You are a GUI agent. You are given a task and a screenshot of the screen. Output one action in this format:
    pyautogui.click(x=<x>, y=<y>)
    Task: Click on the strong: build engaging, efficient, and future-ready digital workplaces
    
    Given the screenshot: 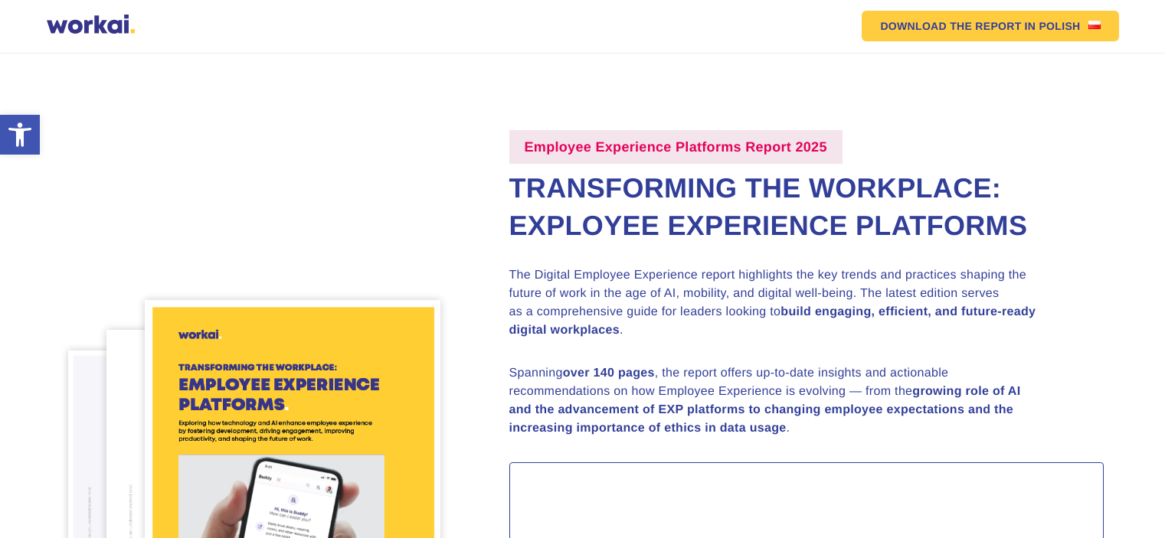 What is the action you would take?
    pyautogui.click(x=773, y=321)
    